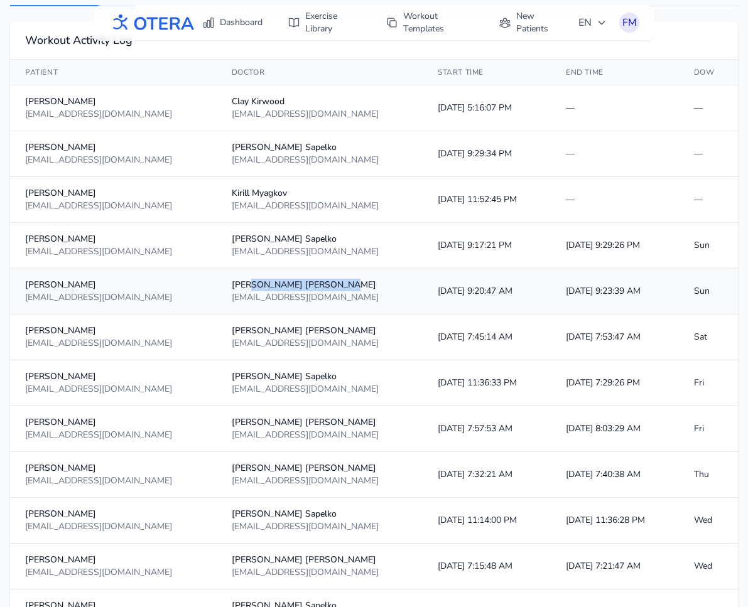 This screenshot has height=607, width=748. Describe the element at coordinates (708, 337) in the screenshot. I see `td: Sat` at that location.